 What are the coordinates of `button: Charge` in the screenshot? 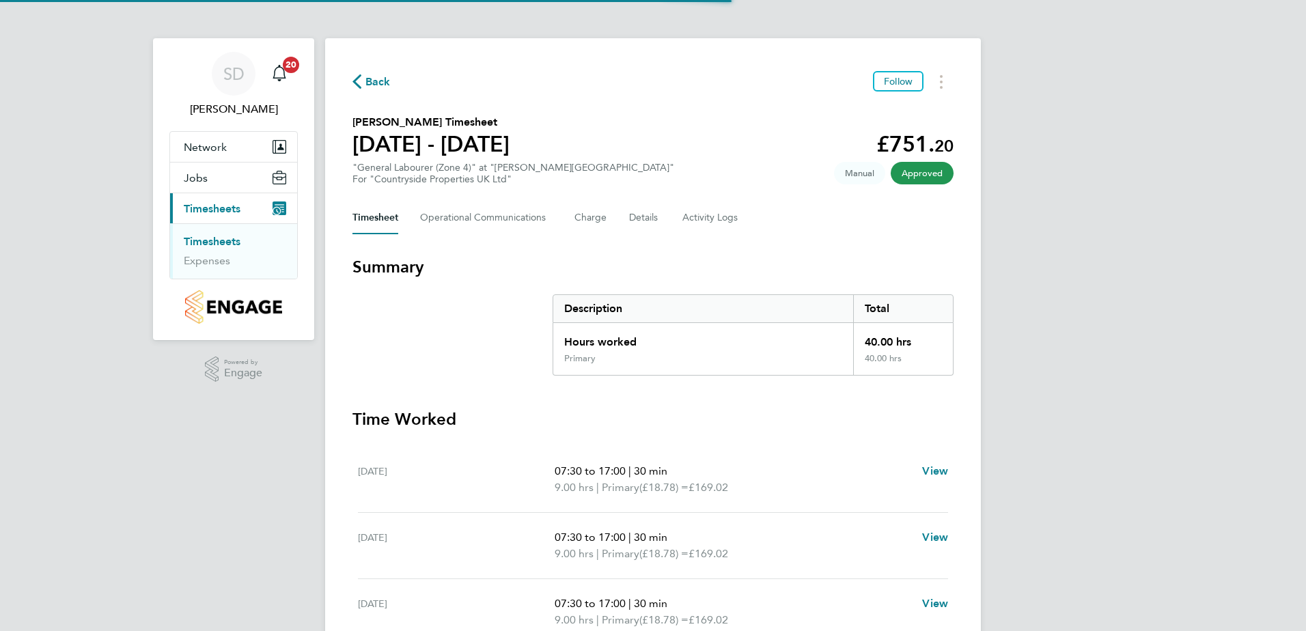 It's located at (591, 218).